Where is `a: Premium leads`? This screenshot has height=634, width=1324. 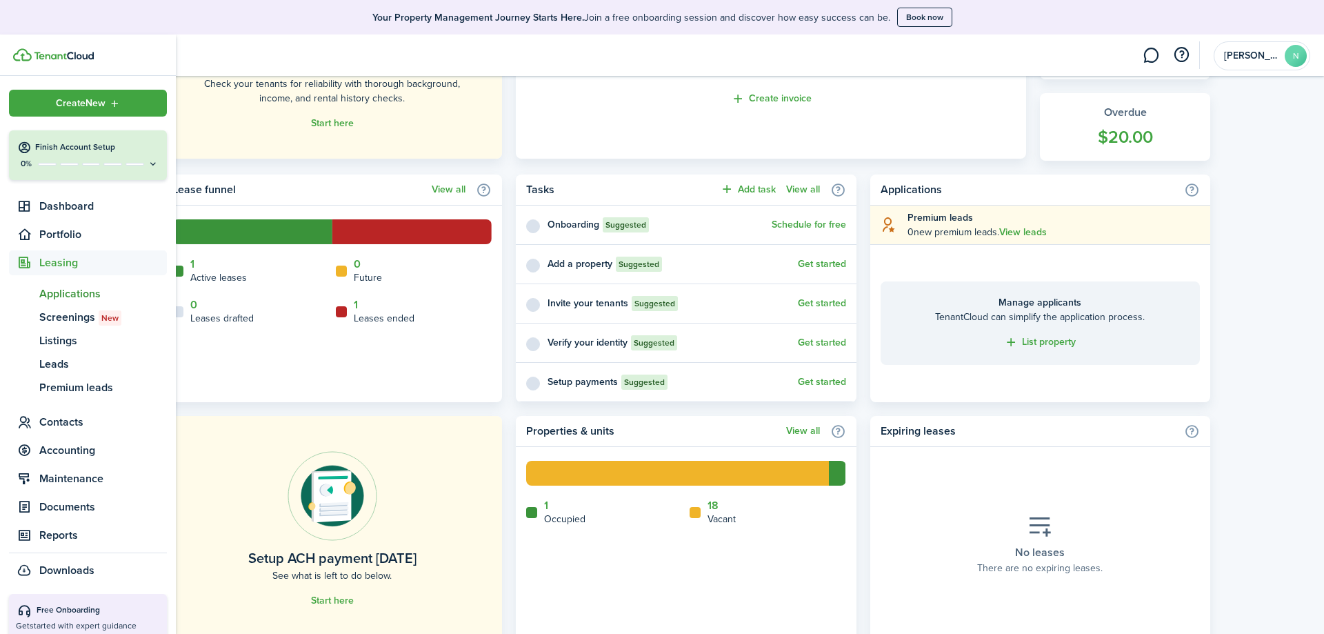 a: Premium leads is located at coordinates (88, 388).